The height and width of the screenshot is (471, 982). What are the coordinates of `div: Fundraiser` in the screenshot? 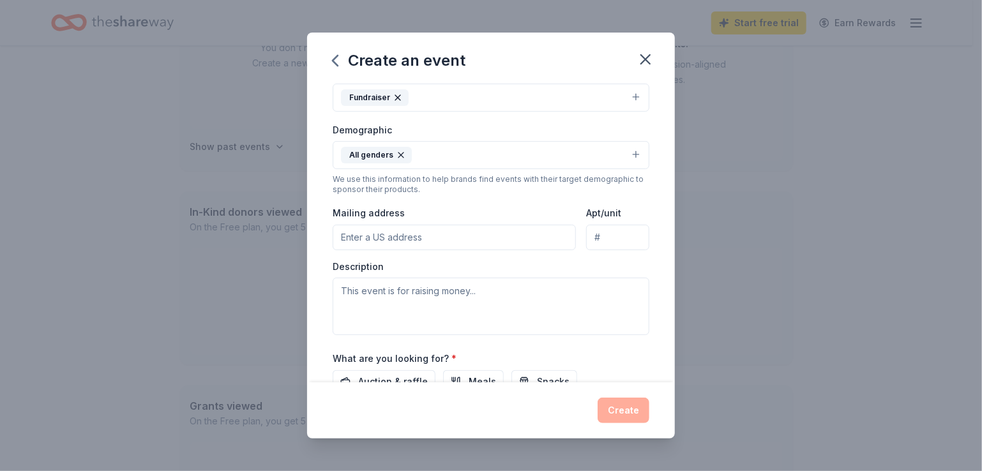 It's located at (375, 98).